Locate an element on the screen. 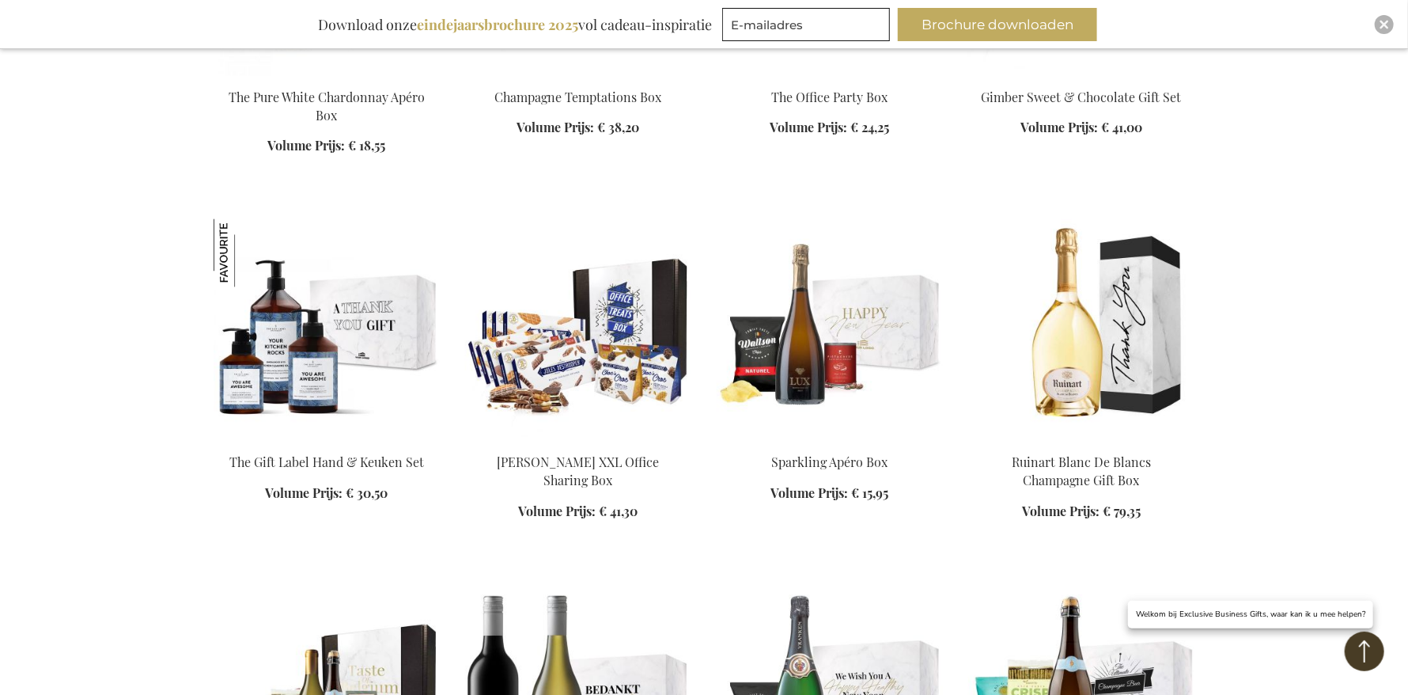  a: The Gift Label Hand & Keuken Set is located at coordinates (327, 461).